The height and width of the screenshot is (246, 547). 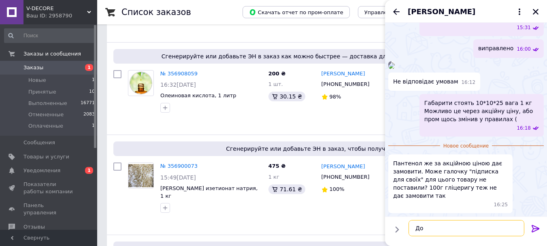 What do you see at coordinates (450, 179) in the screenshot?
I see `span: Пантенол же за акційною ціною дає замовити. Може галочку "підписка для своїх" для цього товару не...` at bounding box center [450, 179].